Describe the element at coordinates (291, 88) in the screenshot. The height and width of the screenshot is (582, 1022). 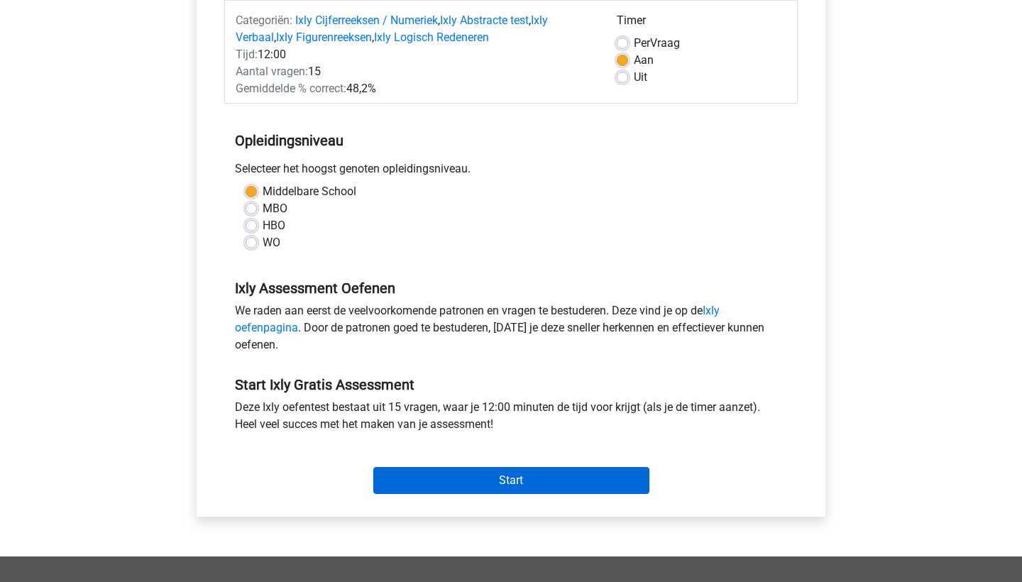
I see `span: Gemiddelde % correct:` at that location.